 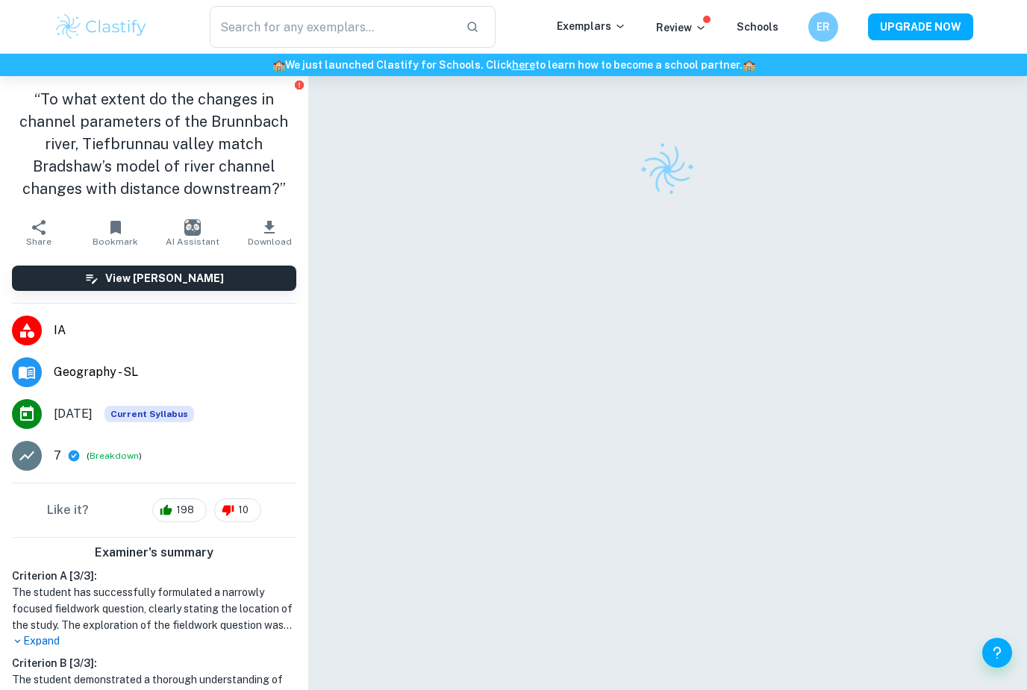 I want to click on button: ER, so click(x=823, y=27).